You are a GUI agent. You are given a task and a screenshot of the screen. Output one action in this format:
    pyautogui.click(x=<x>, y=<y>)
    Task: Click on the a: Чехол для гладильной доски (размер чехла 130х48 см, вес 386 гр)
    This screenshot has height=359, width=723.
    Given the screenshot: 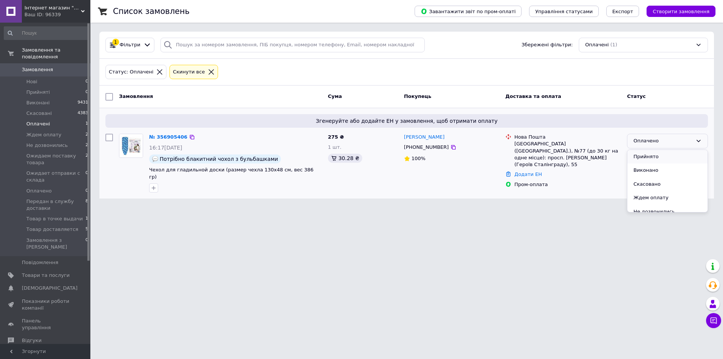 What is the action you would take?
    pyautogui.click(x=231, y=173)
    